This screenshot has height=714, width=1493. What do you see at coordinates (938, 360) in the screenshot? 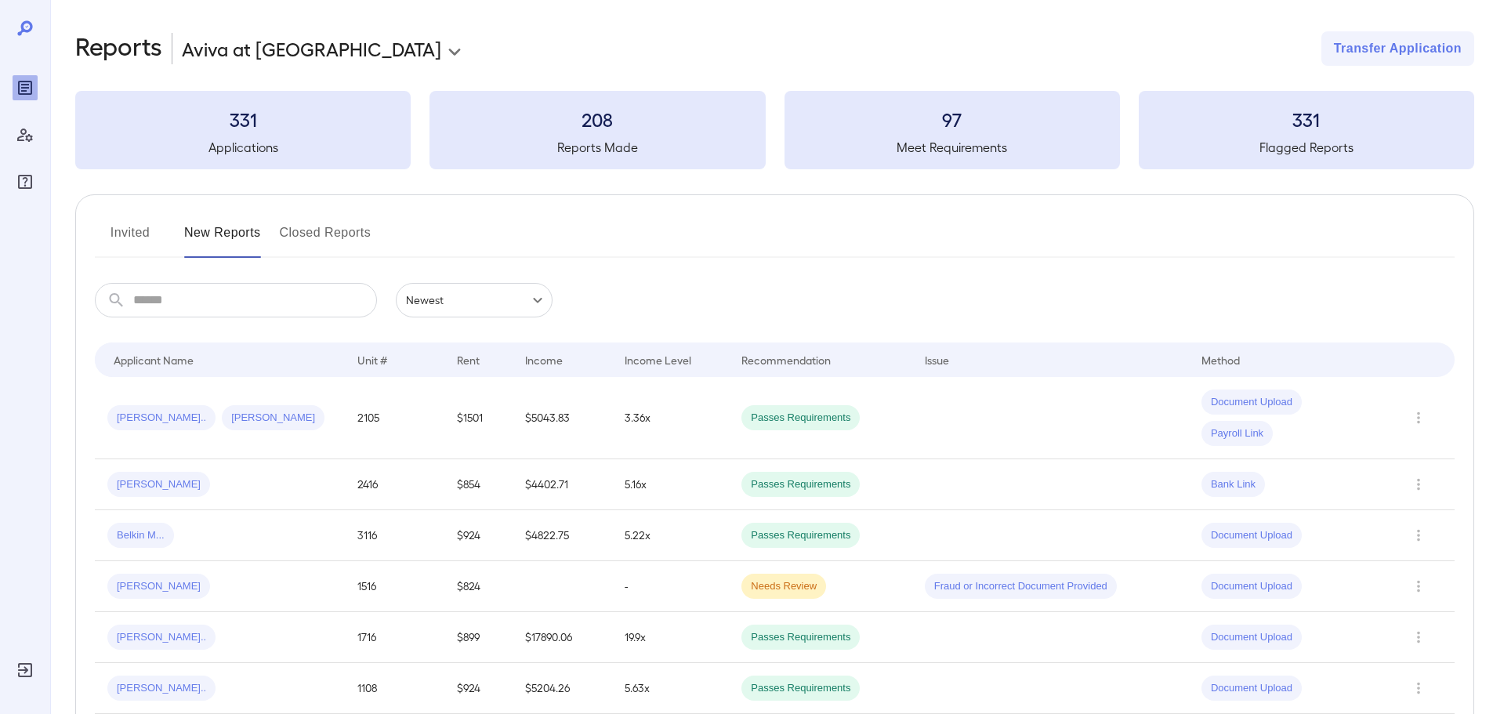
I see `div: Issue` at bounding box center [938, 360].